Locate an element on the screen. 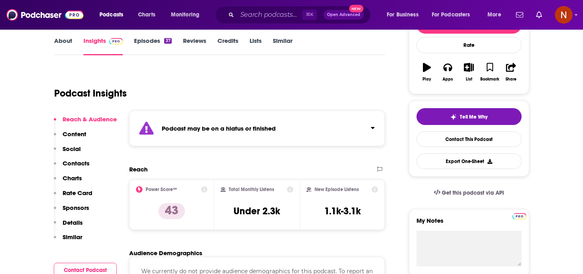  p: Content is located at coordinates (74, 134).